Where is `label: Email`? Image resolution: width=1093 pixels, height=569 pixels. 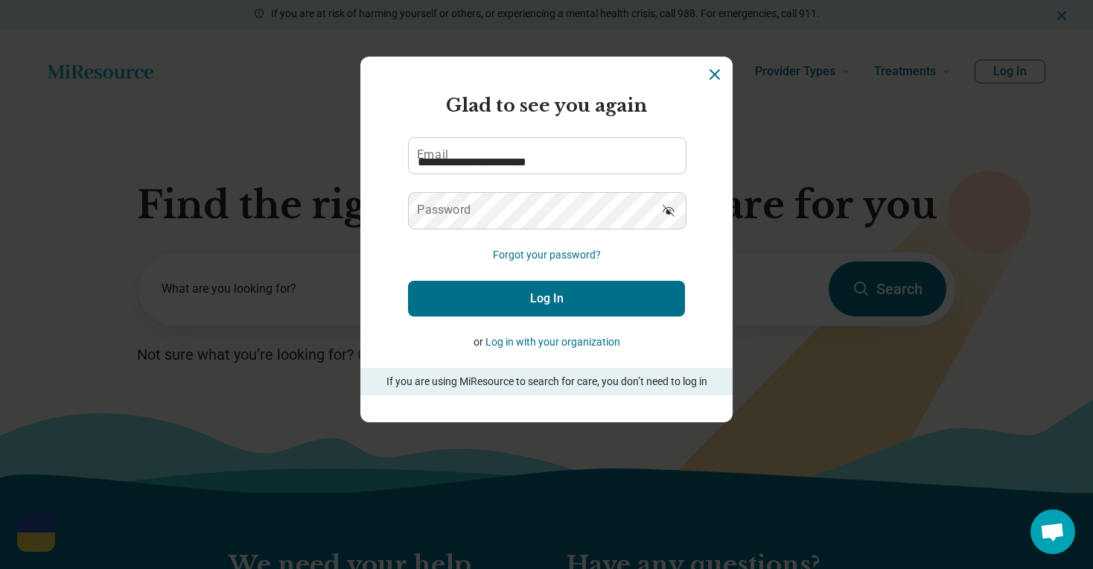
label: Email is located at coordinates (432, 155).